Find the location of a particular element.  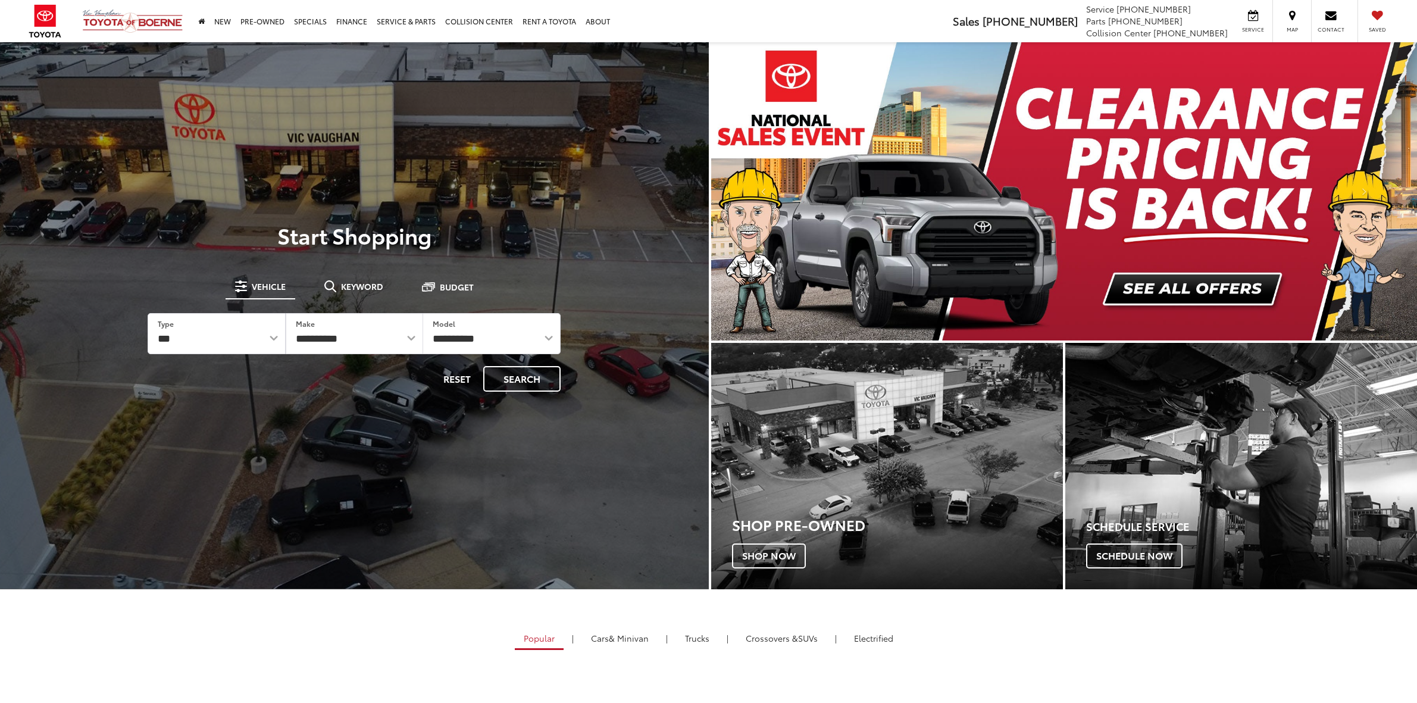

span: & Minivan is located at coordinates (628, 638).